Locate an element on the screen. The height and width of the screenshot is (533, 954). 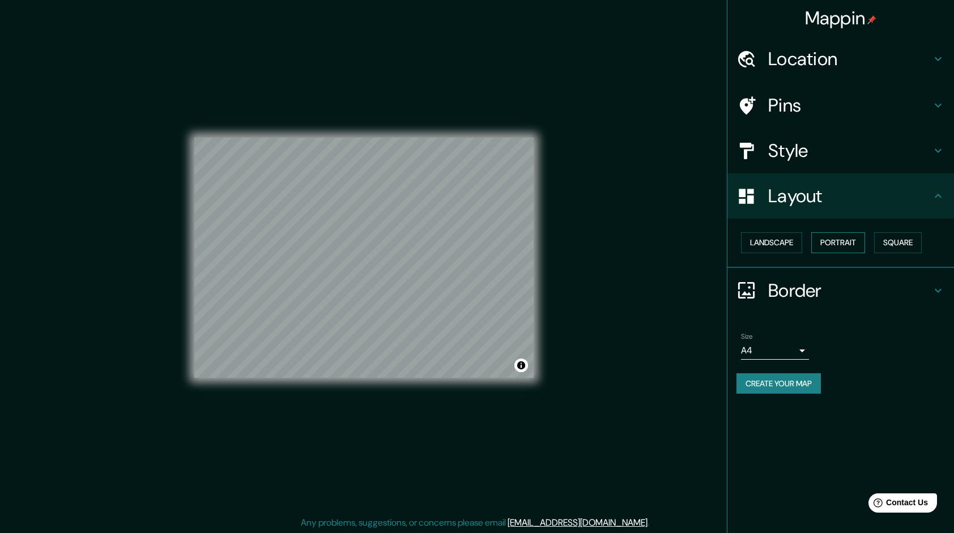
div: A4 is located at coordinates (775, 351).